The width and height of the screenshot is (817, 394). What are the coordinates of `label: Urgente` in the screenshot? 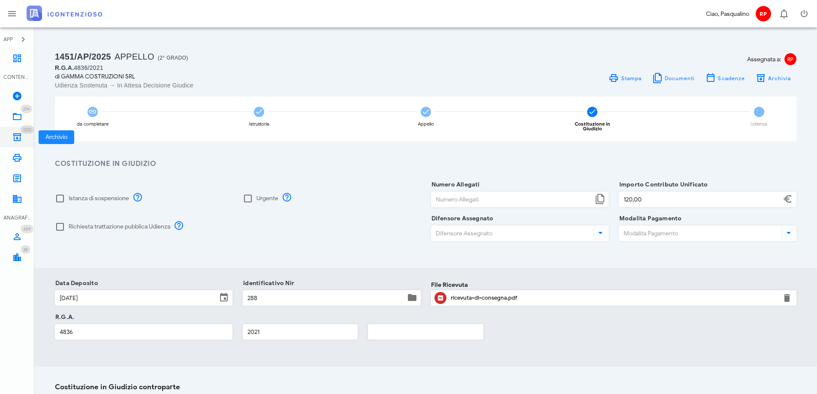 It's located at (267, 199).